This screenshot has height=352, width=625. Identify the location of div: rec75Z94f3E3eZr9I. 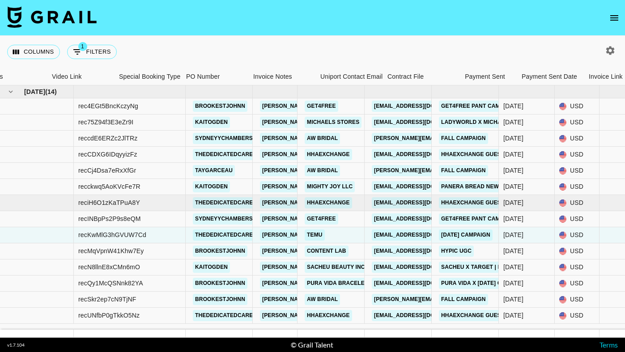
(106, 122).